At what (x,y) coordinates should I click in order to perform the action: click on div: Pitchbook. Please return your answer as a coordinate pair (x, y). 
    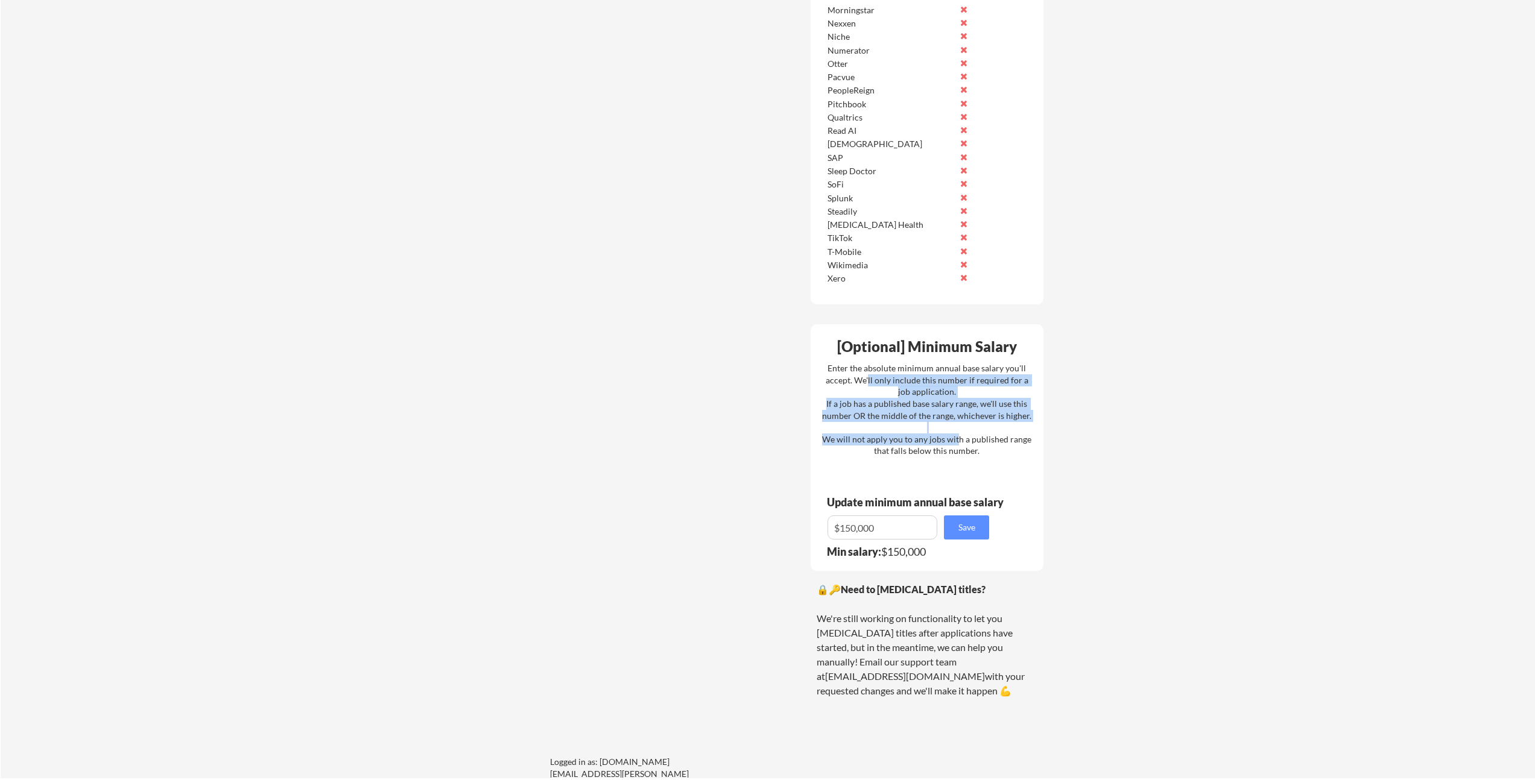
    Looking at the image, I should click on (891, 104).